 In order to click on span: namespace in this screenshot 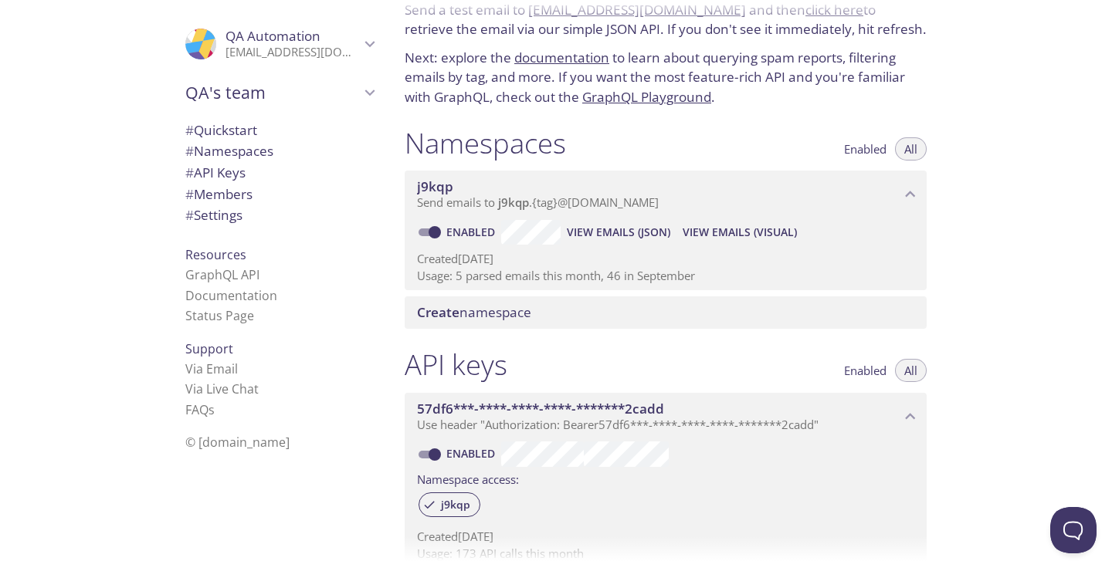, I will do `click(474, 312)`.